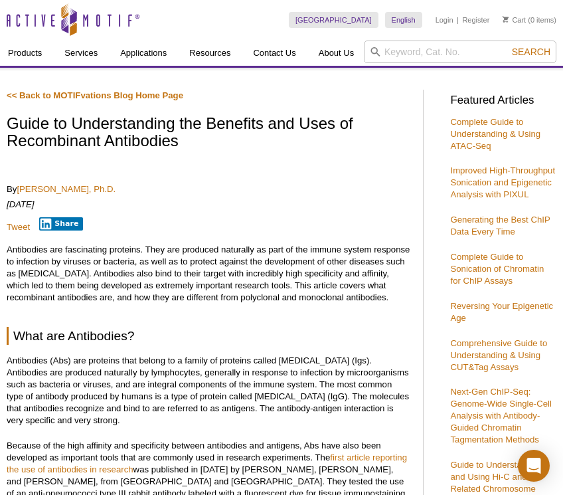 This screenshot has width=563, height=495. I want to click on a: Services, so click(81, 53).